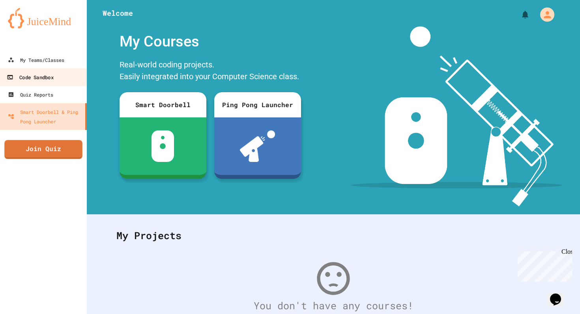 This screenshot has width=580, height=314. What do you see at coordinates (257, 105) in the screenshot?
I see `div: Ping Pong Launcher` at bounding box center [257, 105].